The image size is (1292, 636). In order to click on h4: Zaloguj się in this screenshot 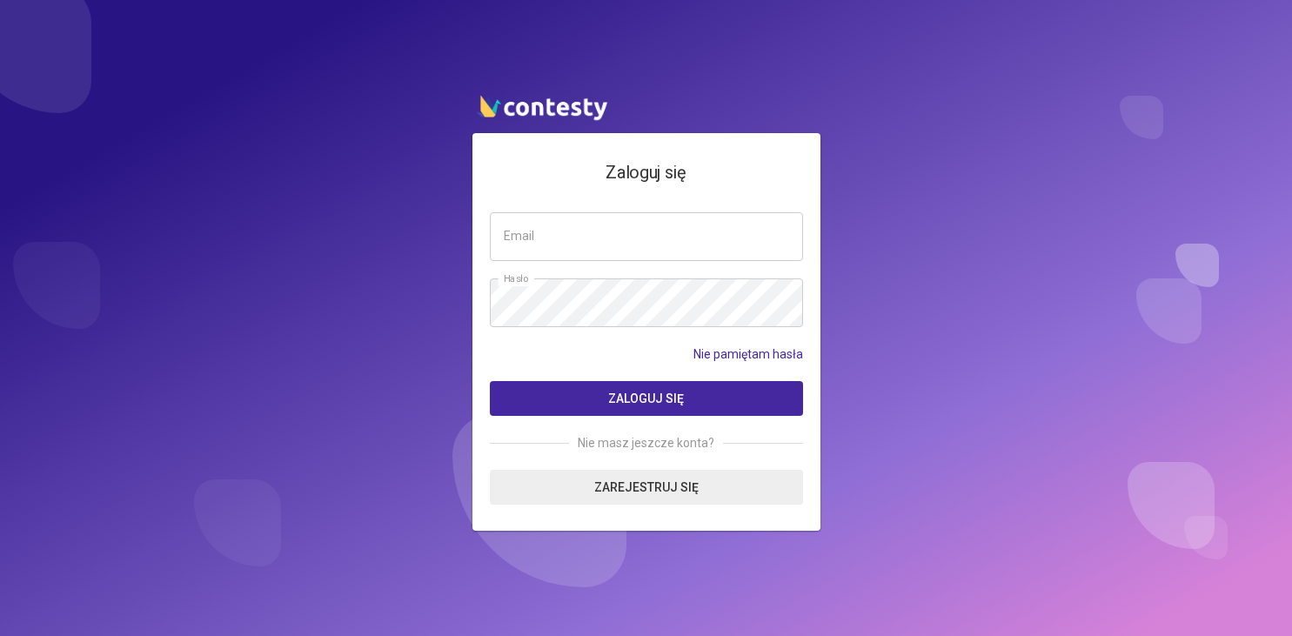, I will do `click(646, 172)`.